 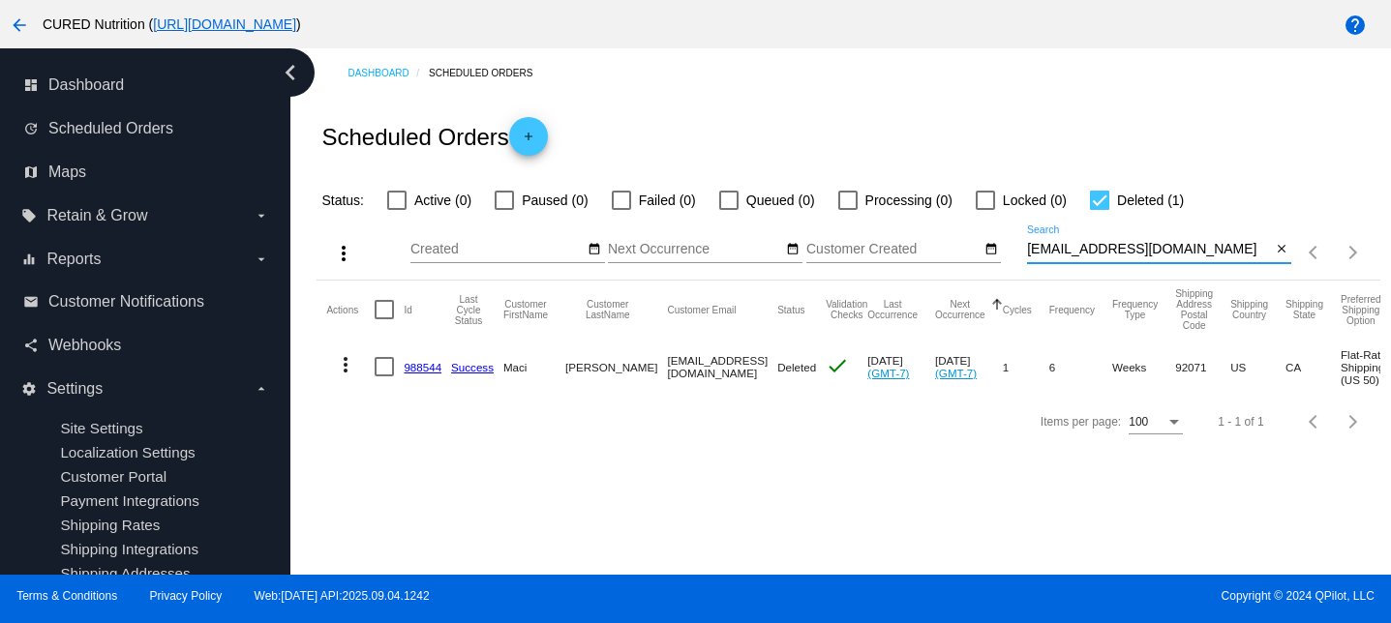 I want to click on button: Change sorting for CustomerFirstName, so click(x=526, y=310).